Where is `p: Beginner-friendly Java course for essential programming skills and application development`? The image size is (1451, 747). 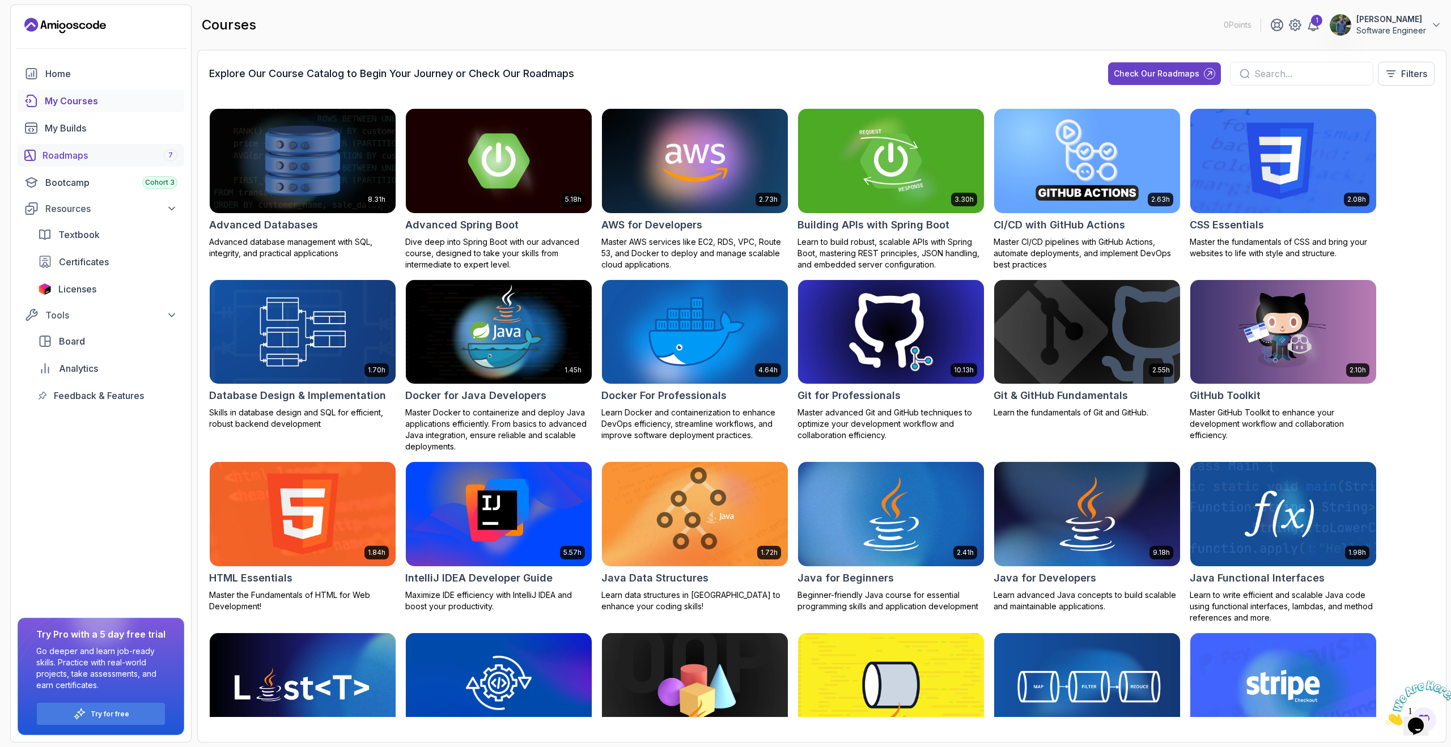 p: Beginner-friendly Java course for essential programming skills and application development is located at coordinates (891, 601).